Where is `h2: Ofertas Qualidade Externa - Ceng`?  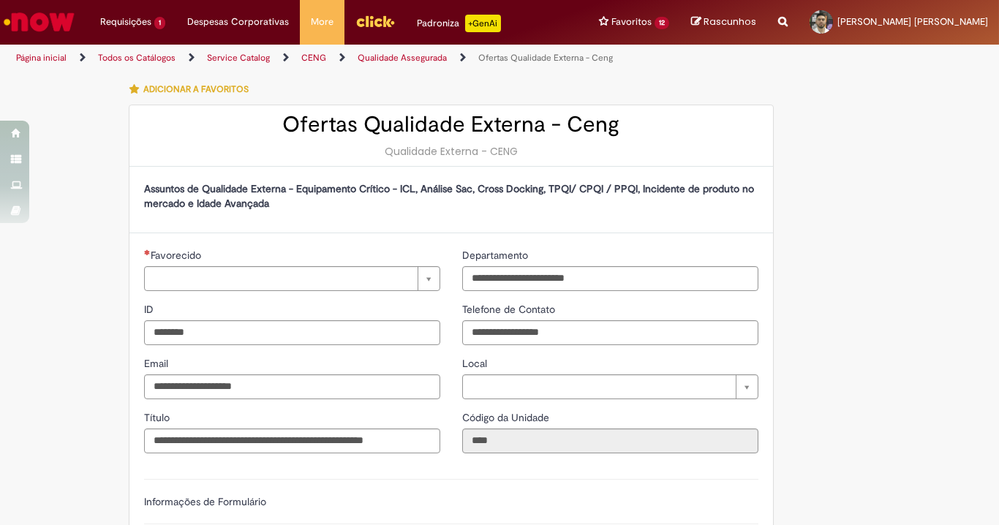 h2: Ofertas Qualidade Externa - Ceng is located at coordinates (451, 124).